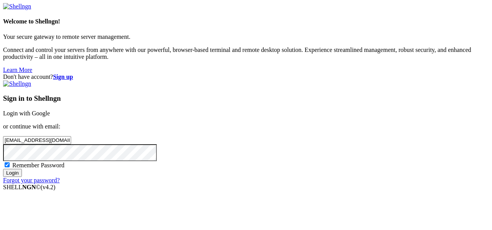 The height and width of the screenshot is (230, 492). What do you see at coordinates (246, 127) in the screenshot?
I see `p: or continue with email:` at bounding box center [246, 127].